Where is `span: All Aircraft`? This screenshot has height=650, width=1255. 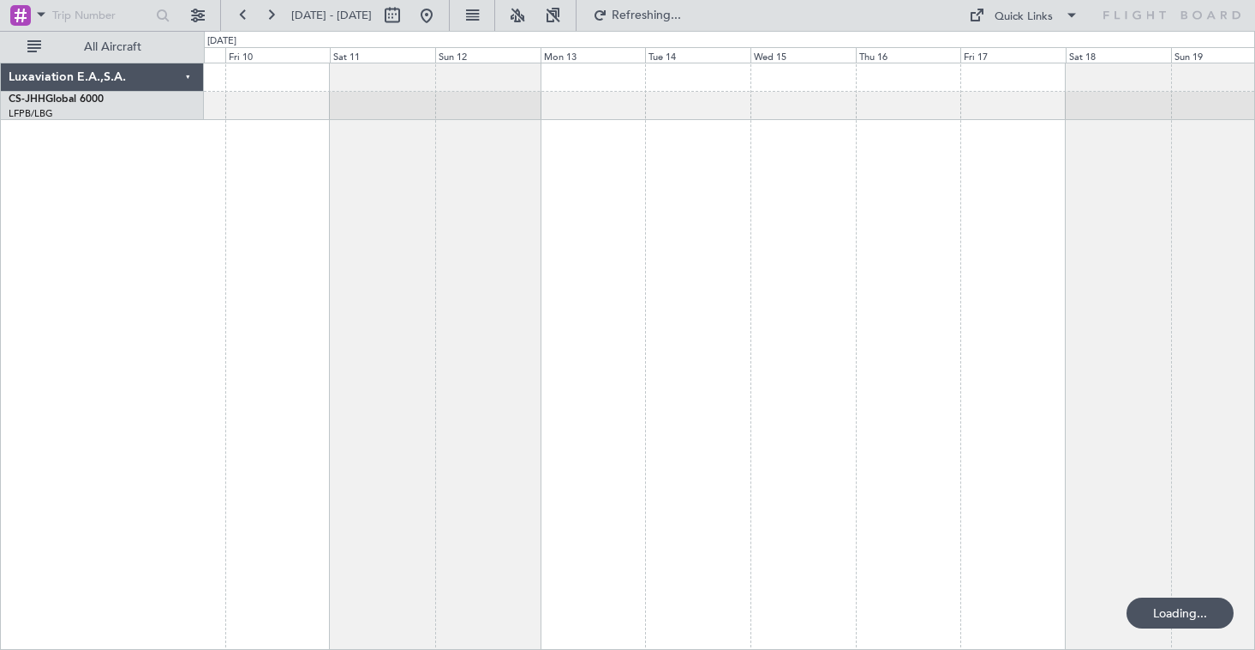 span: All Aircraft is located at coordinates (112, 47).